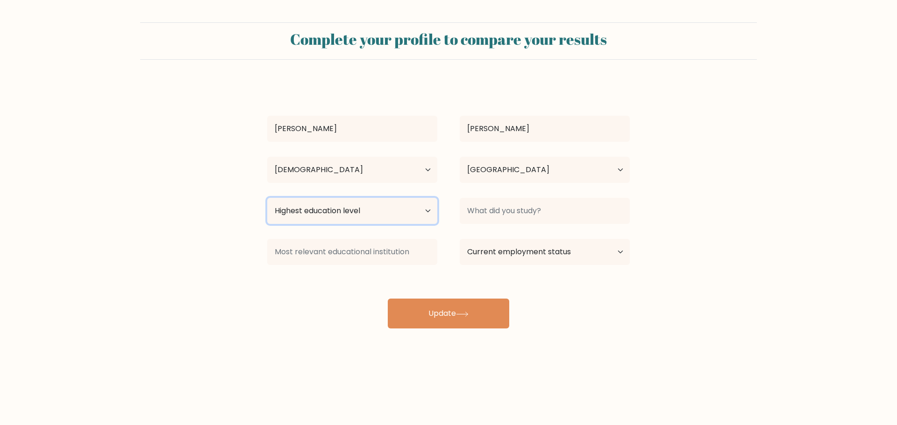 The width and height of the screenshot is (897, 425). I want to click on h2: Complete your profile to compare your results, so click(448, 39).